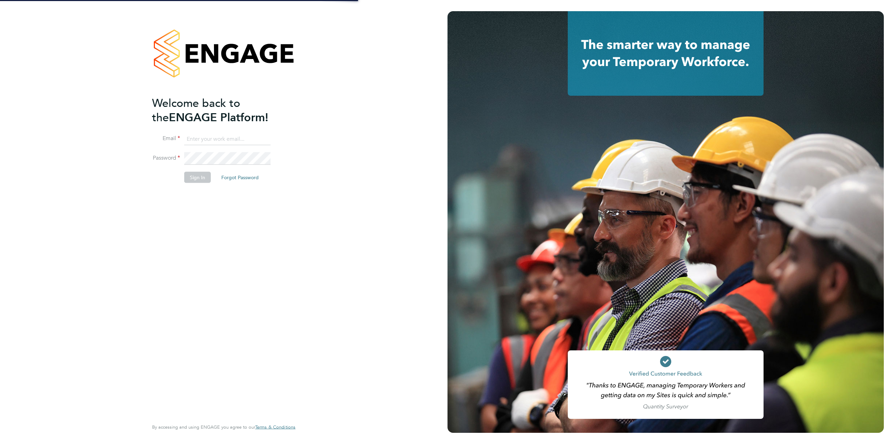 This screenshot has height=444, width=895. Describe the element at coordinates (166, 138) in the screenshot. I see `label: Email` at that location.